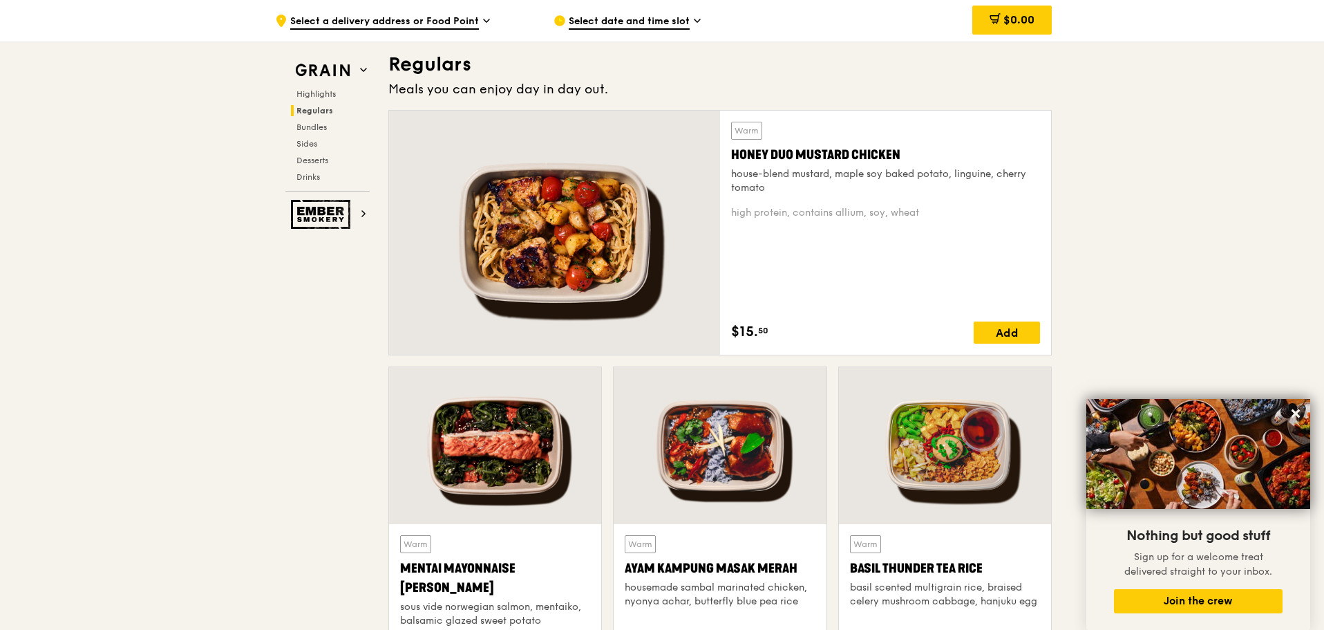  Describe the element at coordinates (720, 64) in the screenshot. I see `h3: Regulars` at that location.